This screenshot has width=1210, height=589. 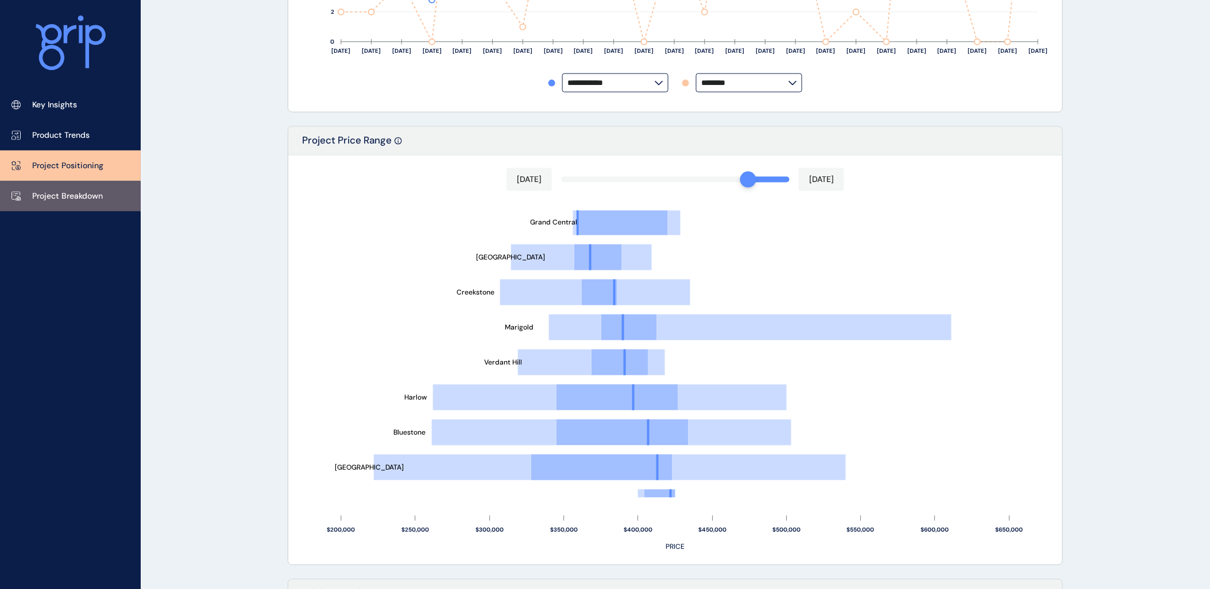 I want to click on p: Key Insights, so click(x=55, y=105).